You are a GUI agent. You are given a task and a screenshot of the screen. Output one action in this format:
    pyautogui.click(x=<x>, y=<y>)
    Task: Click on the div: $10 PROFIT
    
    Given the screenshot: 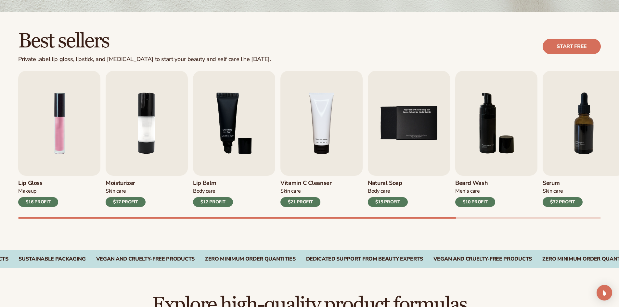 What is the action you would take?
    pyautogui.click(x=475, y=202)
    